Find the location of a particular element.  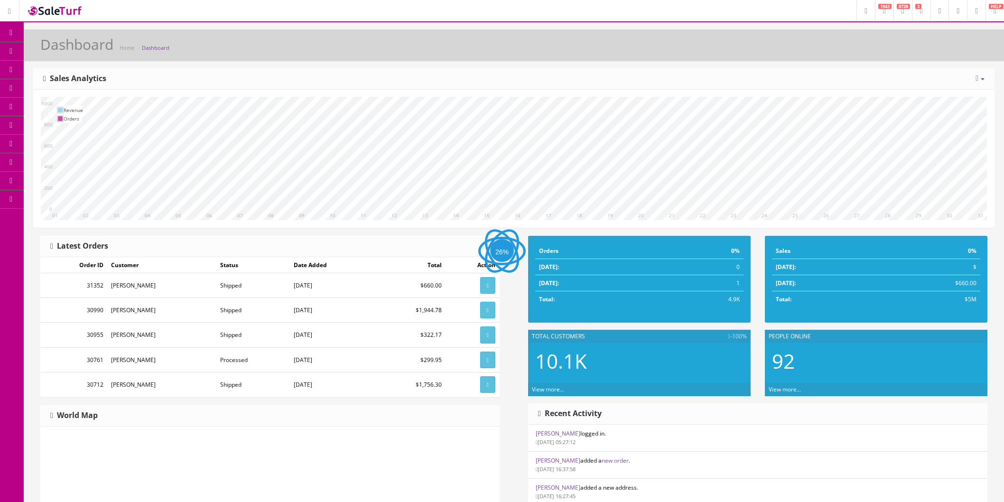

td: 31352 is located at coordinates (74, 286).